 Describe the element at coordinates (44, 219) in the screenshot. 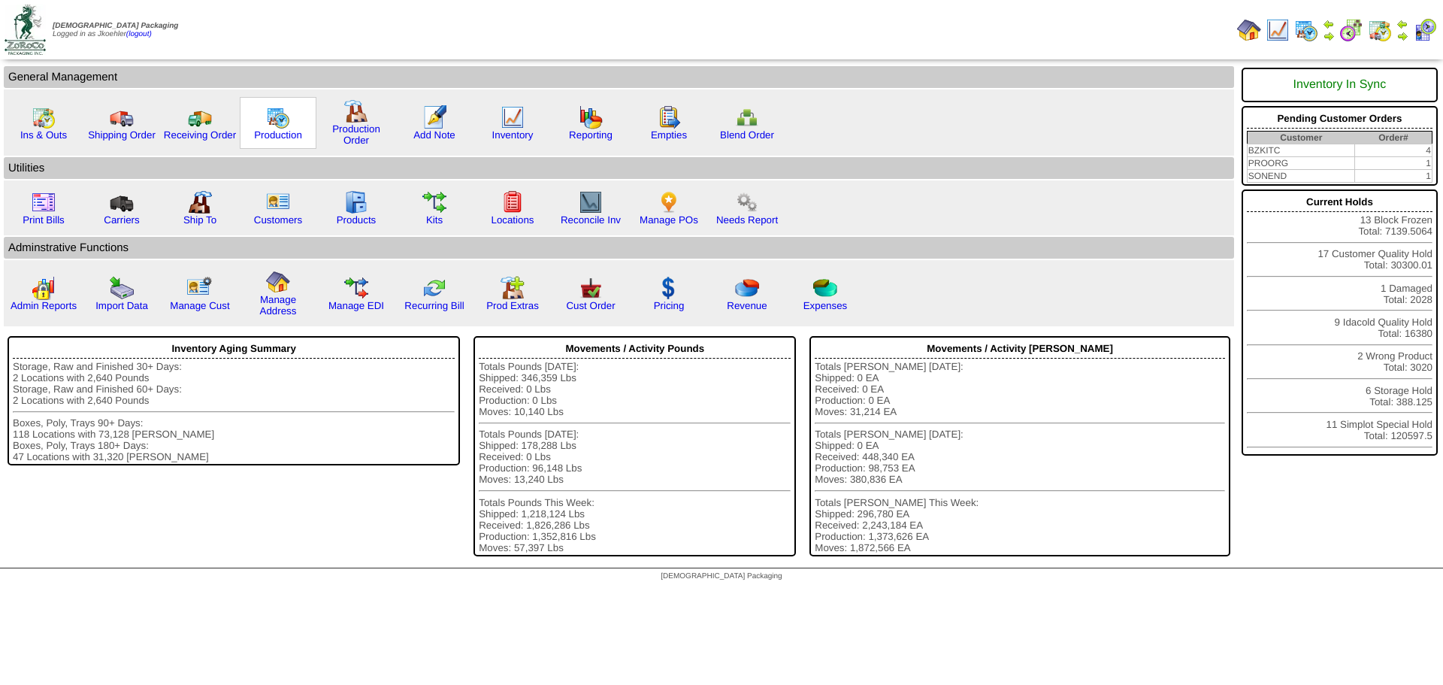

I see `a: Print Bills` at that location.